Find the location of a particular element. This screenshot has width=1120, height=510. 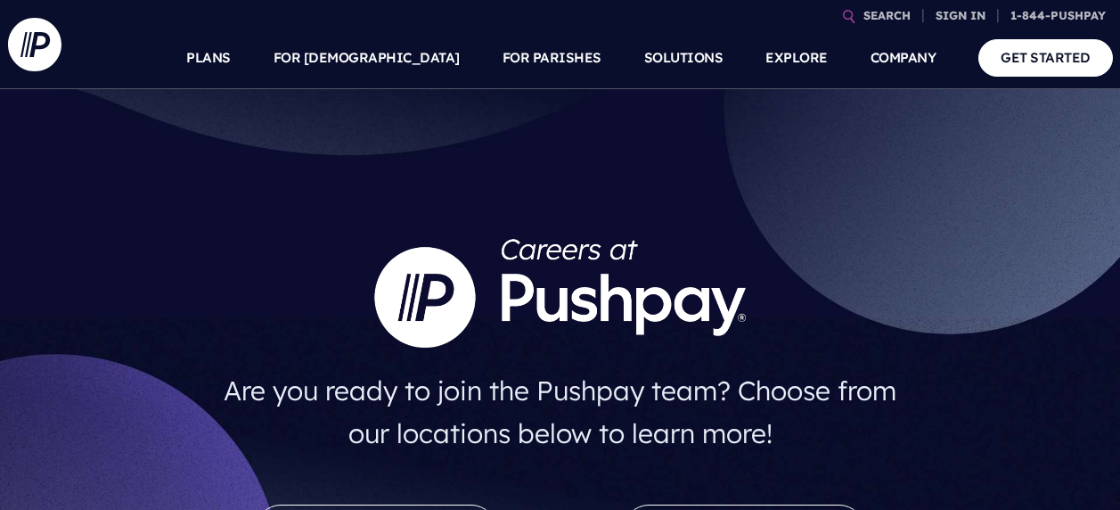

h4: Are you ready to join the Pushpay team? Choose from our locations below to learn more! is located at coordinates (560, 412).